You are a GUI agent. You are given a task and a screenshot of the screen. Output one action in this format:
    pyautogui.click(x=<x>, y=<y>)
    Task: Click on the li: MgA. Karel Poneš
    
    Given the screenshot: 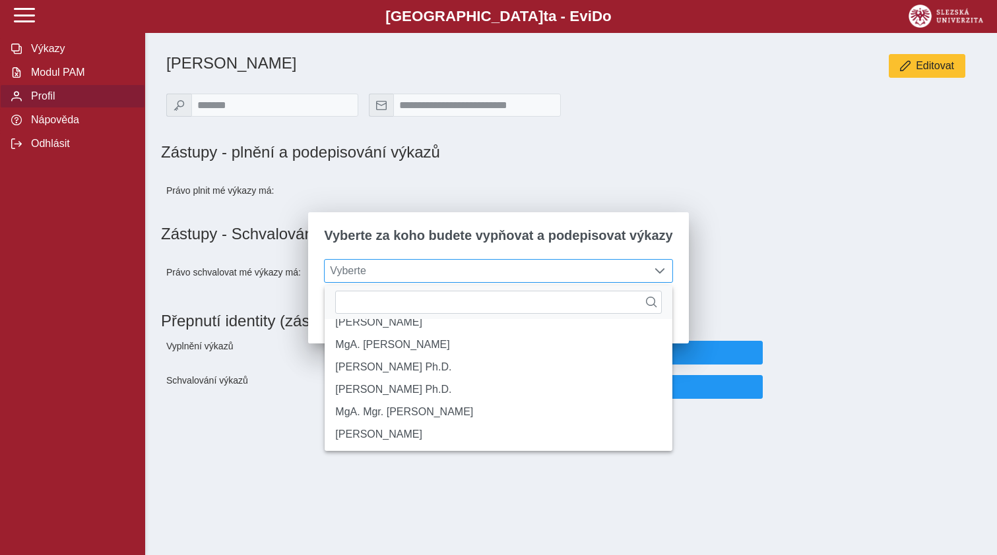 What is the action you would take?
    pyautogui.click(x=498, y=345)
    